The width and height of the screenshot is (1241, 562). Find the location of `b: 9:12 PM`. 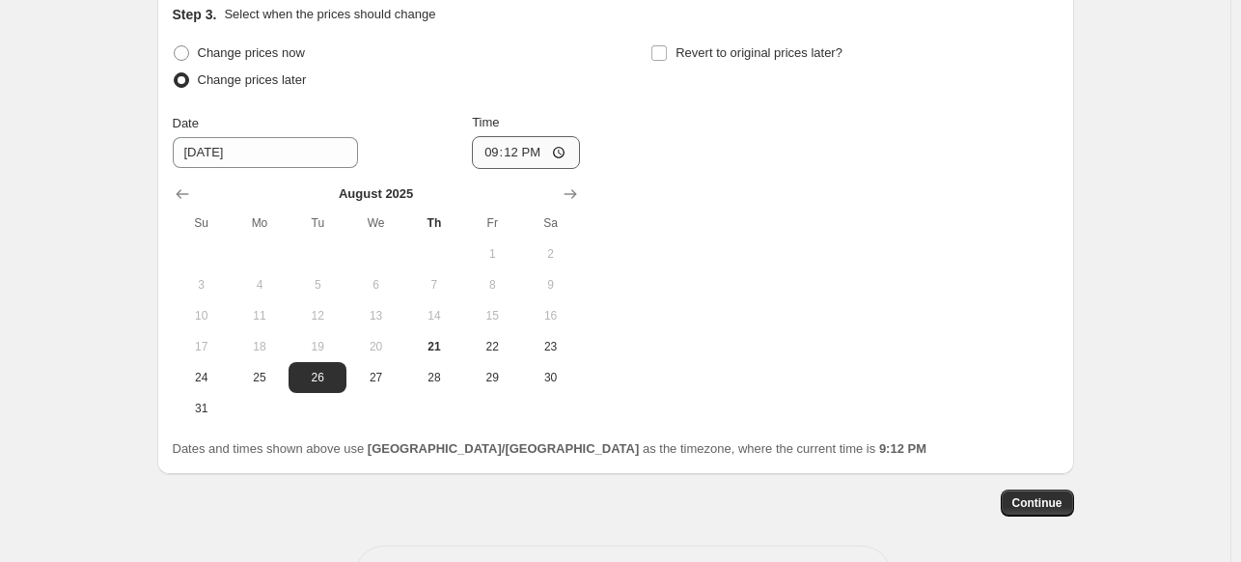

b: 9:12 PM is located at coordinates (902, 448).